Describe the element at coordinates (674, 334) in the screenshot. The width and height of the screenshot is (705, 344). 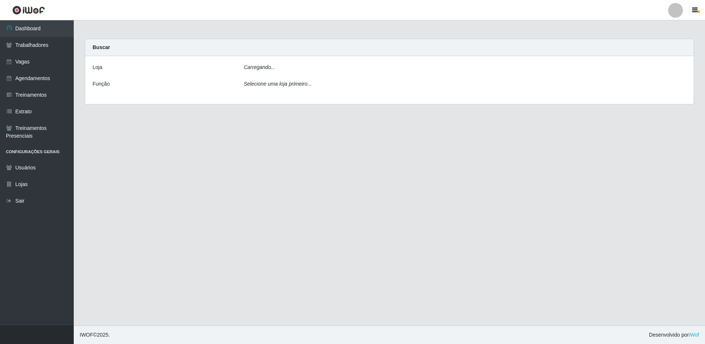
I see `span: Desenvolvido por` at that location.